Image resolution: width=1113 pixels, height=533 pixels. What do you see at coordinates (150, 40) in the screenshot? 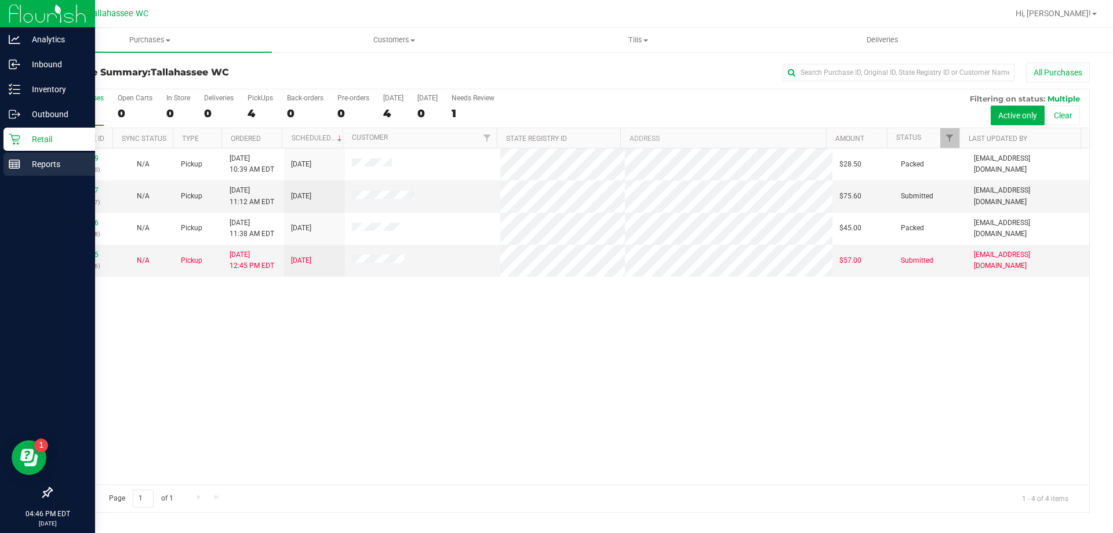
I see `a: Purchases` at bounding box center [150, 40].